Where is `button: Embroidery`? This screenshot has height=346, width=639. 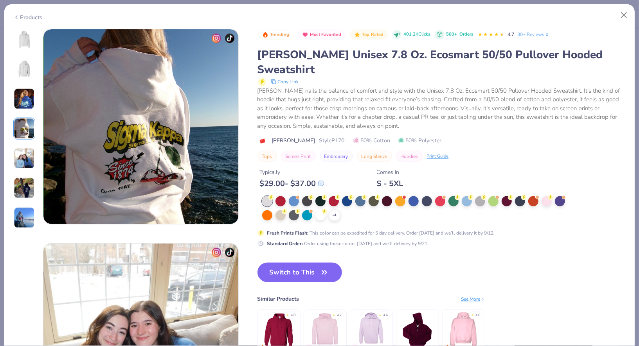 button: Embroidery is located at coordinates (336, 157).